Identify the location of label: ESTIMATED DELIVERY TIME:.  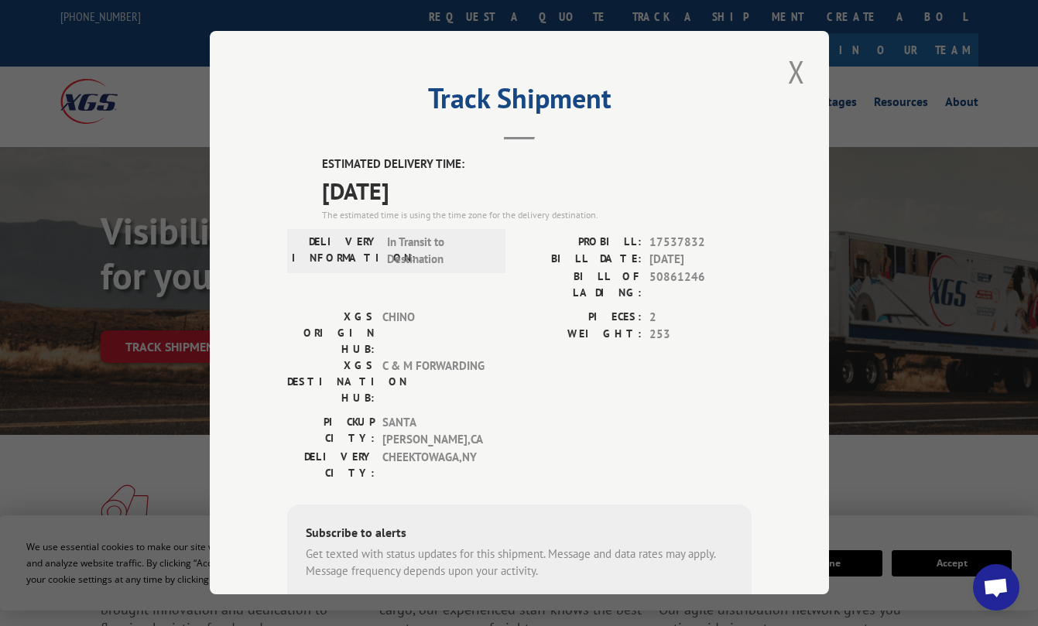
(536, 165).